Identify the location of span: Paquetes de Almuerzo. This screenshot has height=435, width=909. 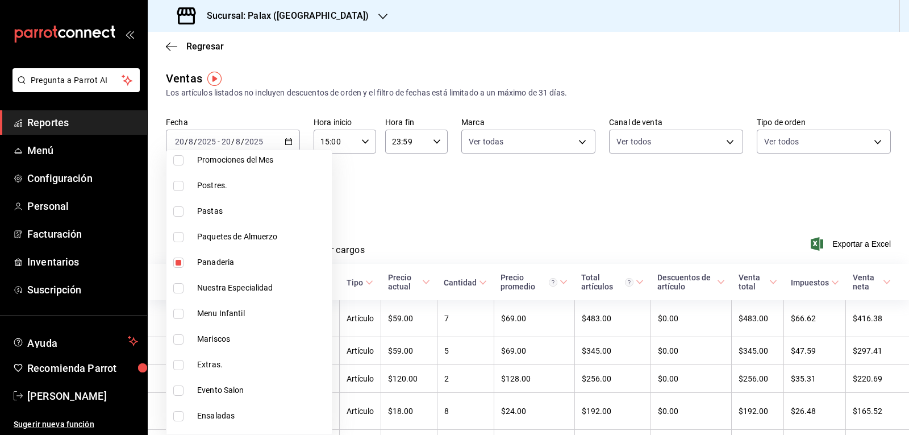
(262, 236).